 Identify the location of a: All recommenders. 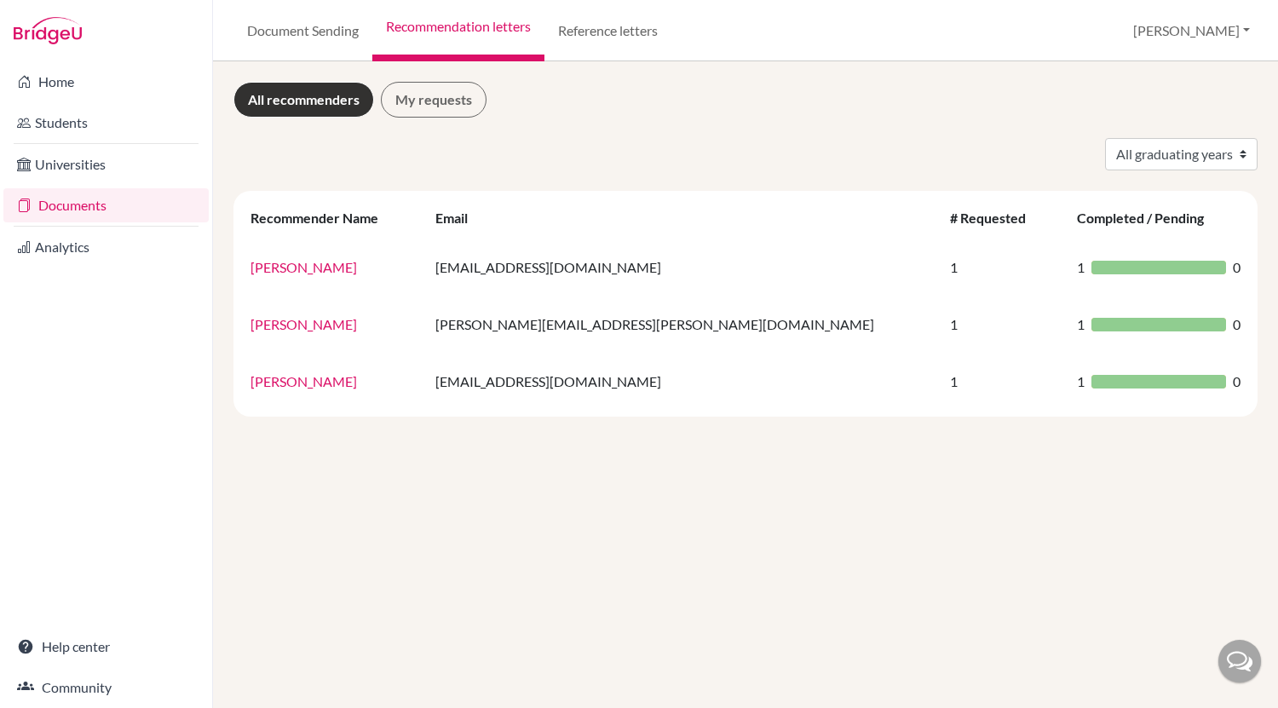
(303, 100).